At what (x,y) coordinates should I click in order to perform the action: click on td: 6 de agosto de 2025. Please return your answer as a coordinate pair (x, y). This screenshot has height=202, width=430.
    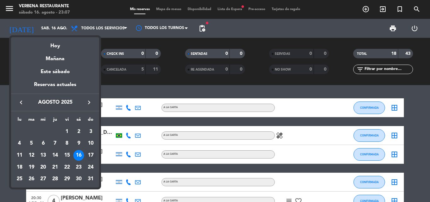
    Looking at the image, I should click on (43, 143).